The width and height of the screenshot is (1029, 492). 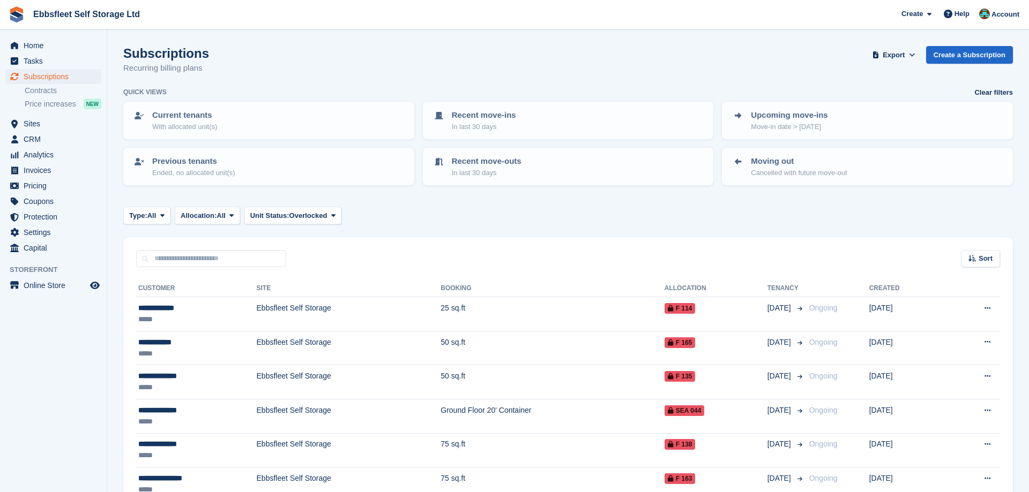 What do you see at coordinates (184, 127) in the screenshot?
I see `p: With allocated unit(s)` at bounding box center [184, 127].